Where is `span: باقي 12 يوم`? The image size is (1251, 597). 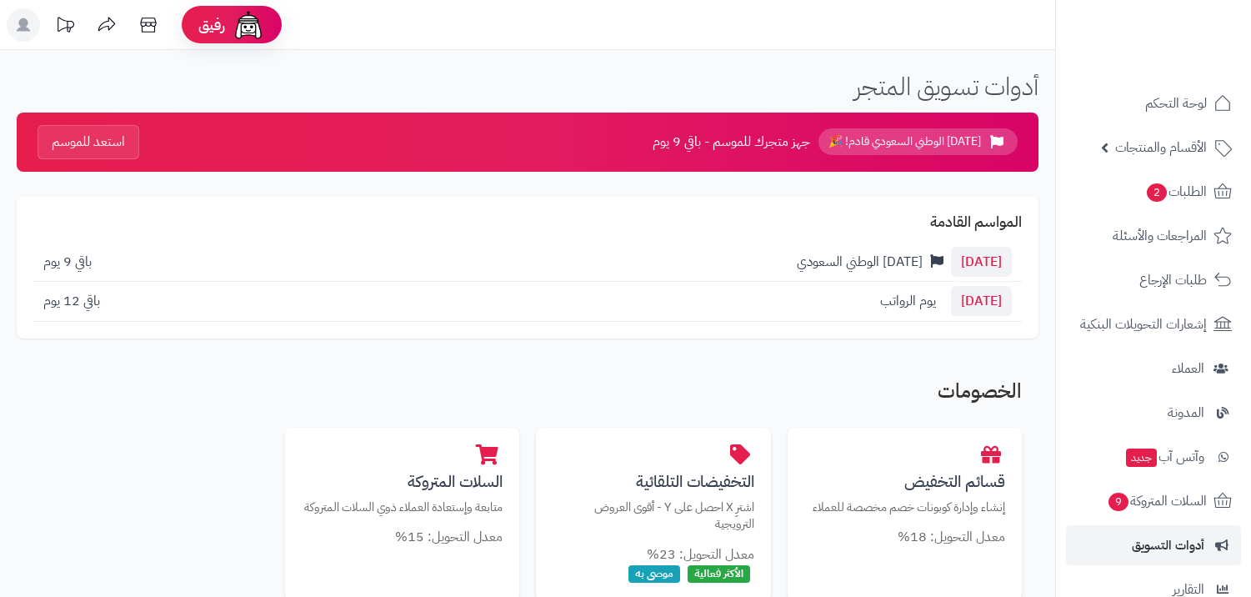
span: باقي 12 يوم is located at coordinates (72, 301).